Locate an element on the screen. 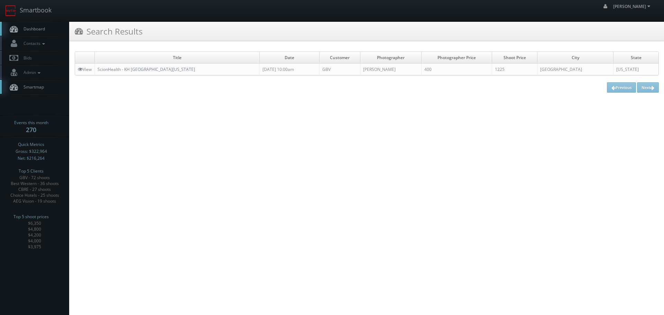 The width and height of the screenshot is (664, 315). td: Shoot Price is located at coordinates (514, 58).